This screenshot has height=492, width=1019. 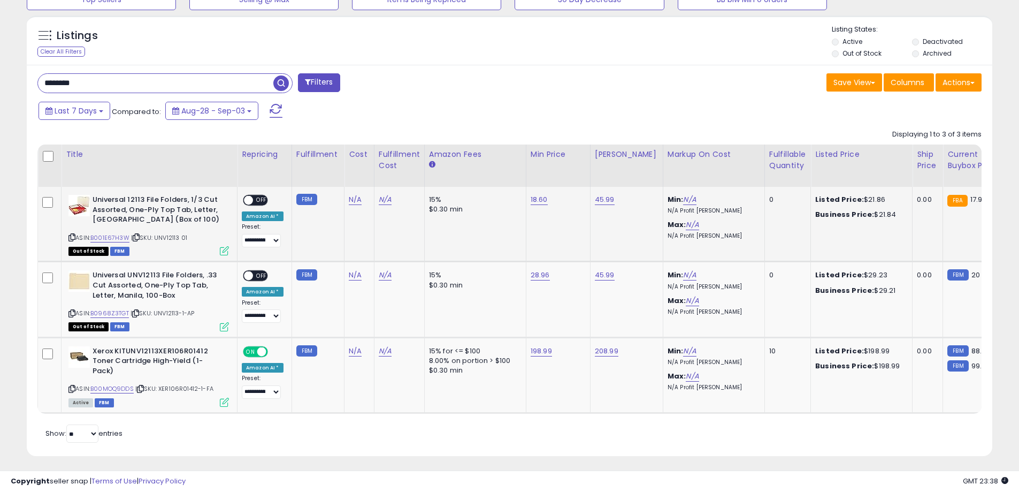 What do you see at coordinates (976, 274) in the screenshot?
I see `span: 20` at bounding box center [976, 274].